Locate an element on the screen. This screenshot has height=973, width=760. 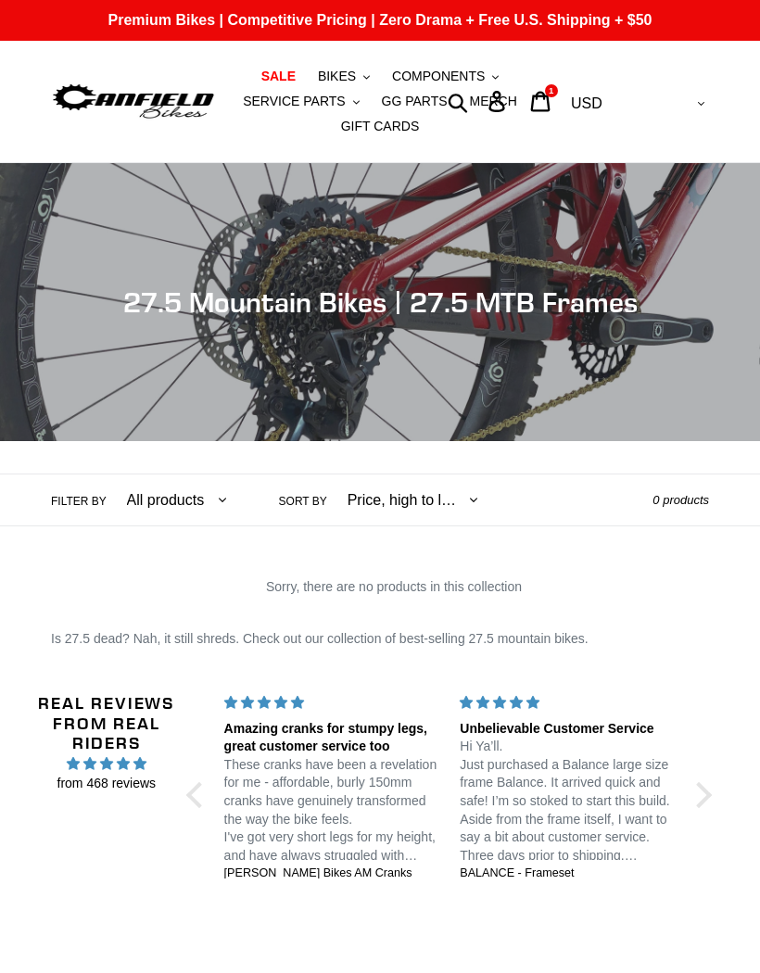
div: Amazing cranks for stumpy legs, great customer service too is located at coordinates (331, 737).